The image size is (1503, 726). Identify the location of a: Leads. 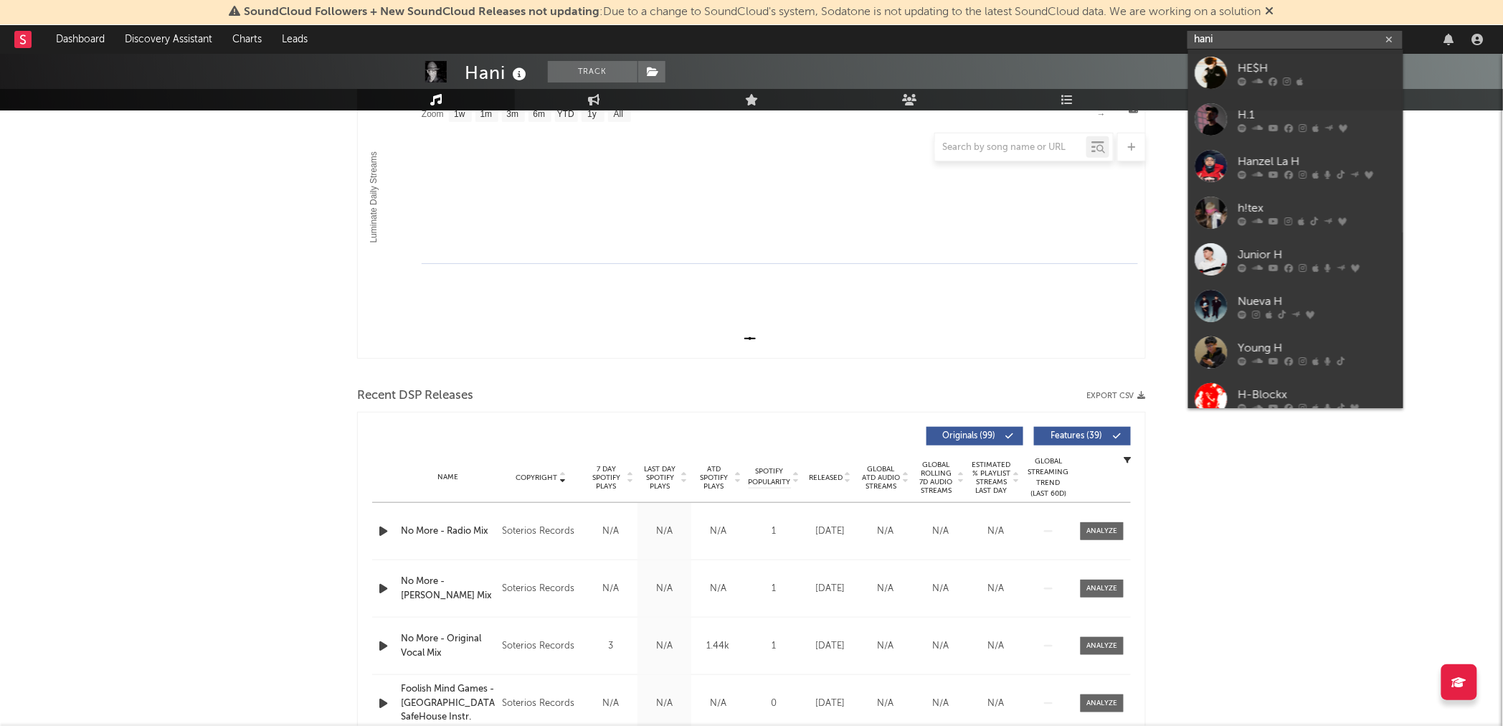
(295, 39).